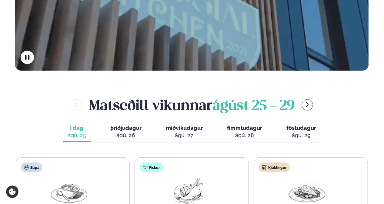  I want to click on button: föstudagur ágú. 29, so click(301, 132).